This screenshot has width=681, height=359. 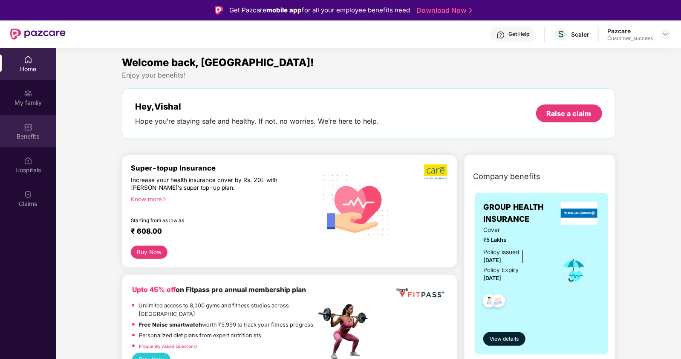 What do you see at coordinates (219, 289) in the screenshot?
I see `b: on Fitpass pro annual membership plan` at bounding box center [219, 289].